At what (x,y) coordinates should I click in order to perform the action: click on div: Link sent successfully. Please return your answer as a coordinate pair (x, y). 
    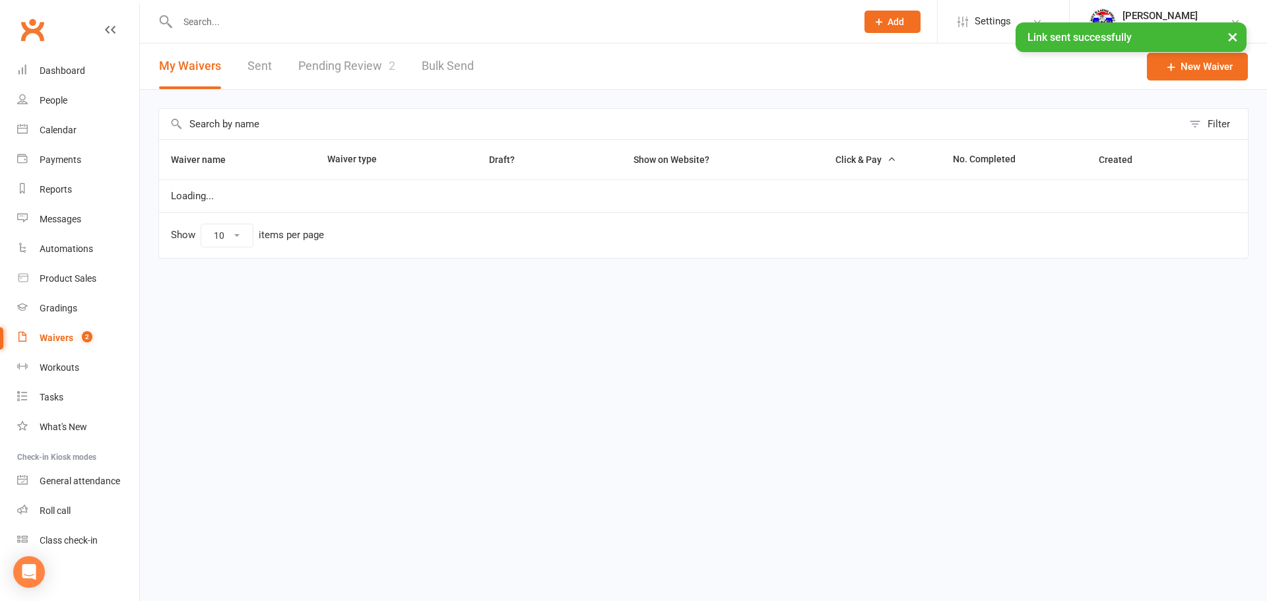
    Looking at the image, I should click on (1131, 37).